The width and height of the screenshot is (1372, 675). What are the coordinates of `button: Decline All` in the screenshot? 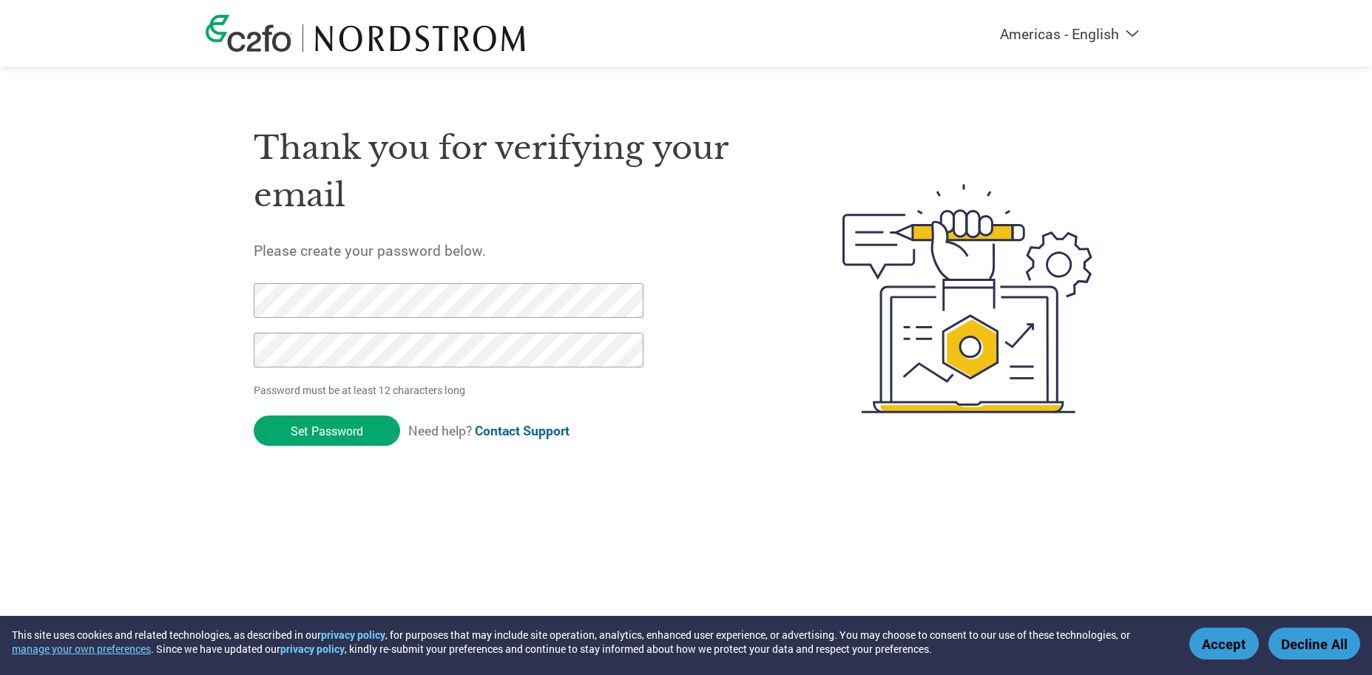 It's located at (1314, 643).